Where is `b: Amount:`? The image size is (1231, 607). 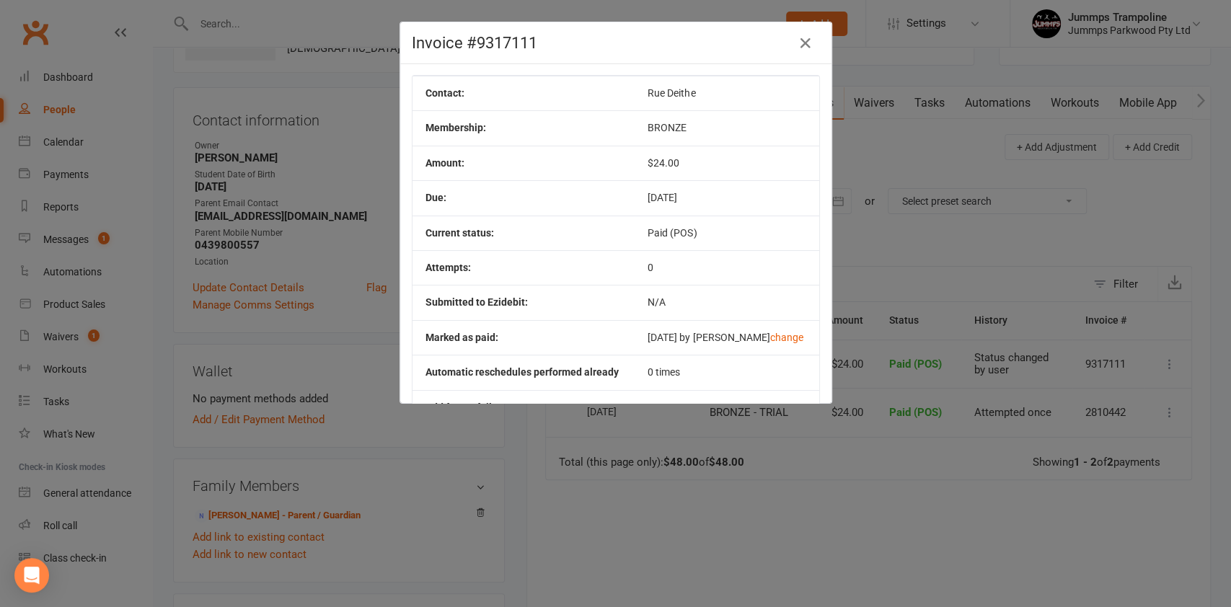 b: Amount: is located at coordinates (445, 163).